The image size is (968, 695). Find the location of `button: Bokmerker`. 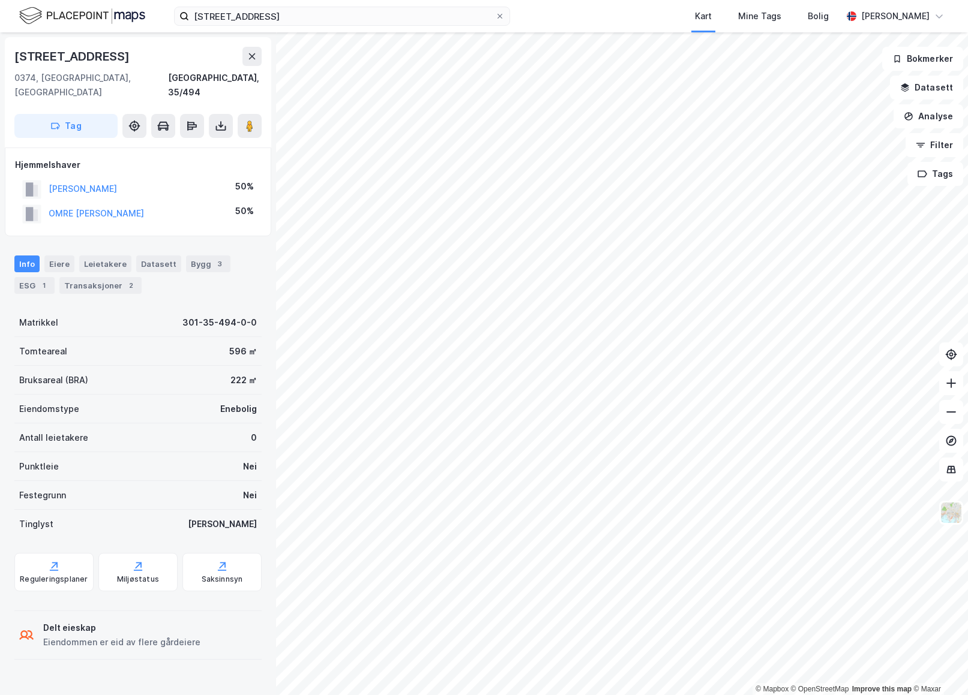

button: Bokmerker is located at coordinates (922, 59).